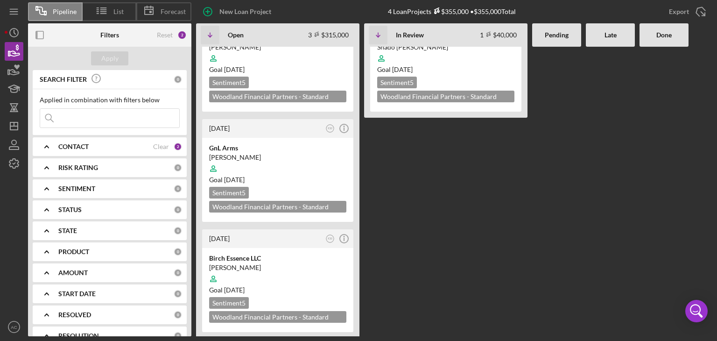 The width and height of the screenshot is (717, 341). I want to click on div: Clear, so click(161, 147).